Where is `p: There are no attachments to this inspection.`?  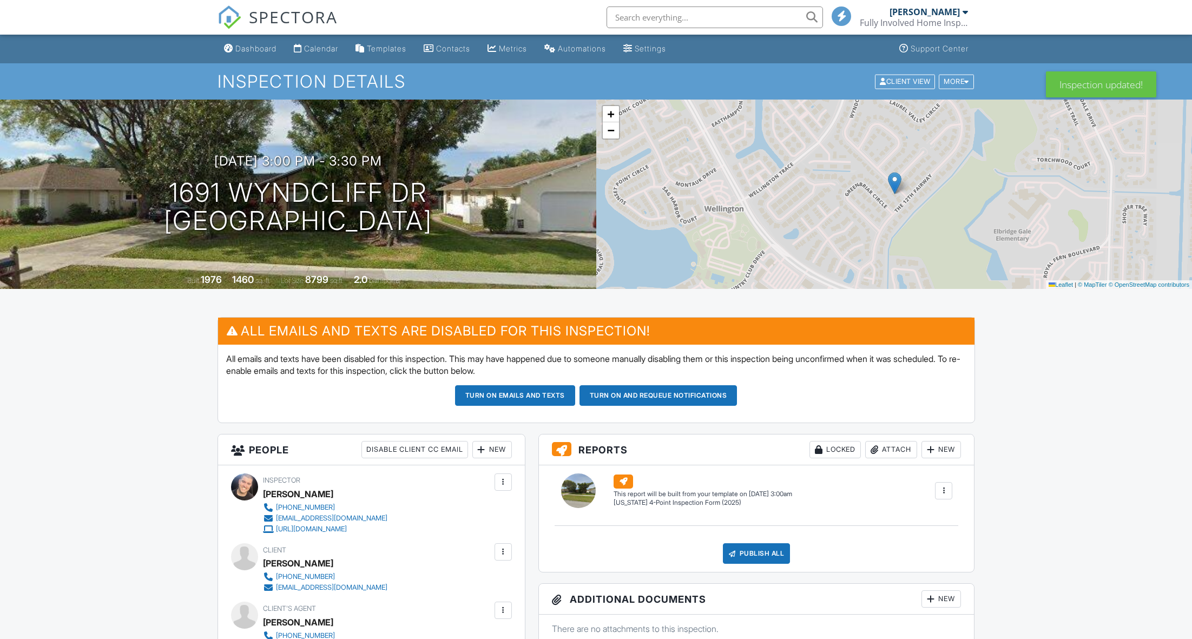 p: There are no attachments to this inspection. is located at coordinates (756, 629).